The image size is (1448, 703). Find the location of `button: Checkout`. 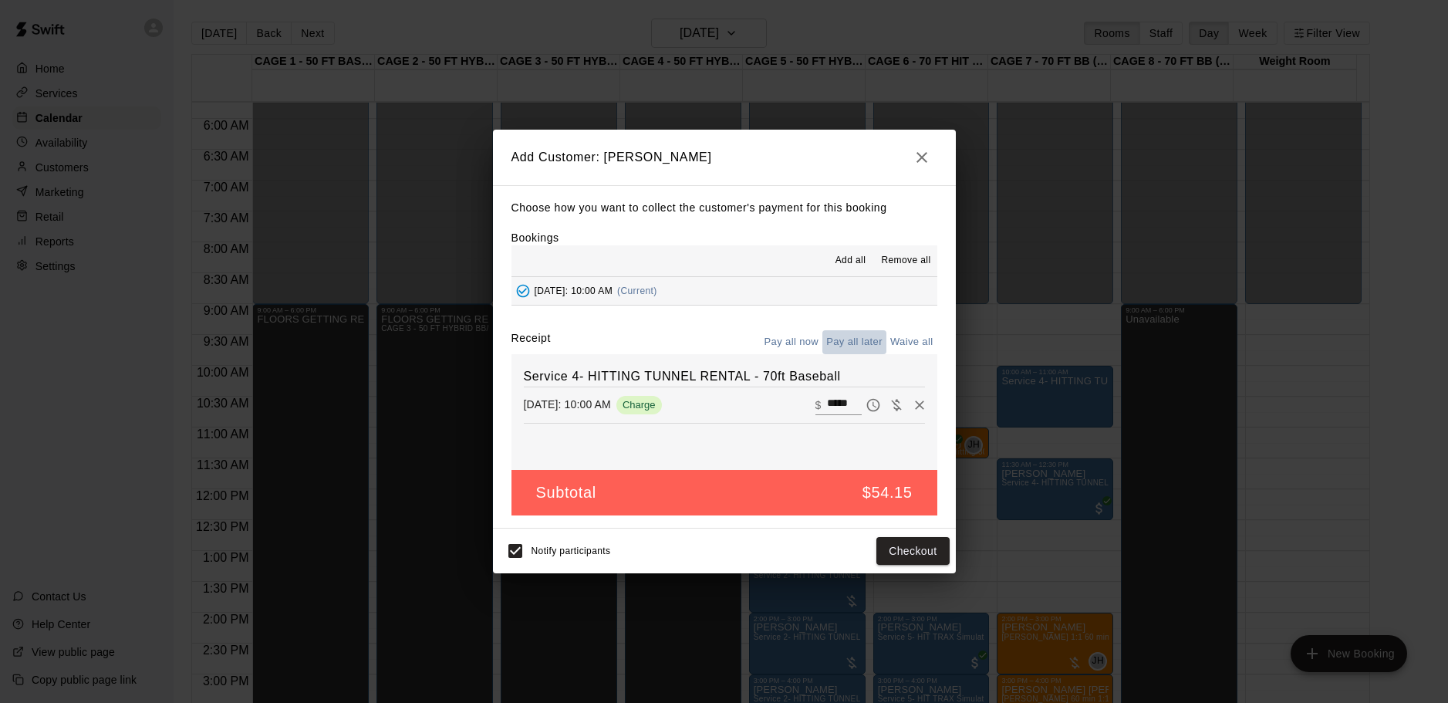

button: Checkout is located at coordinates (913, 551).